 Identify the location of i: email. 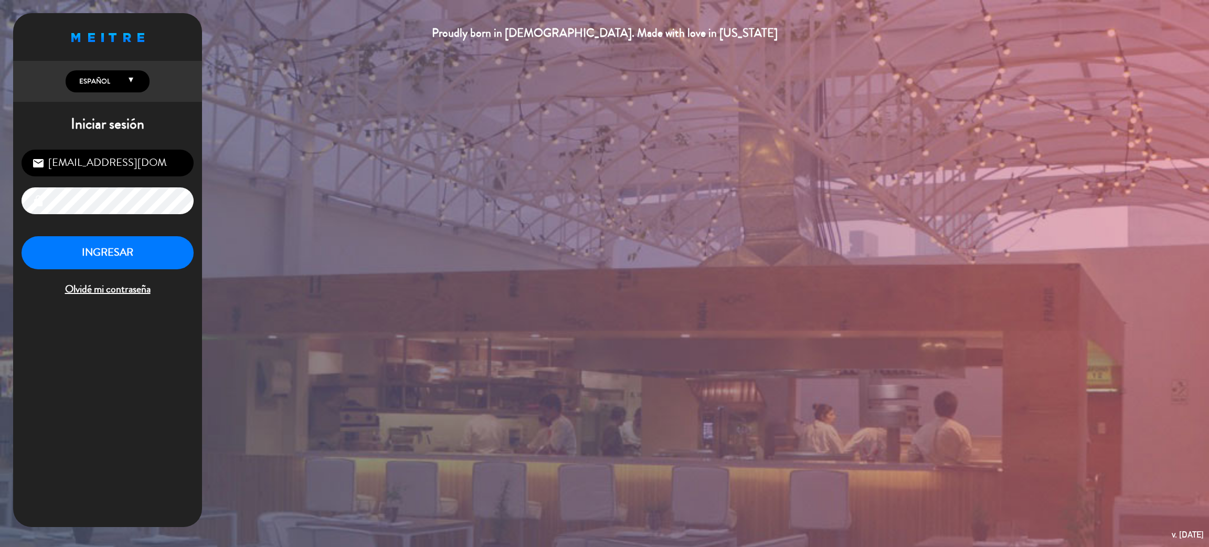
(38, 163).